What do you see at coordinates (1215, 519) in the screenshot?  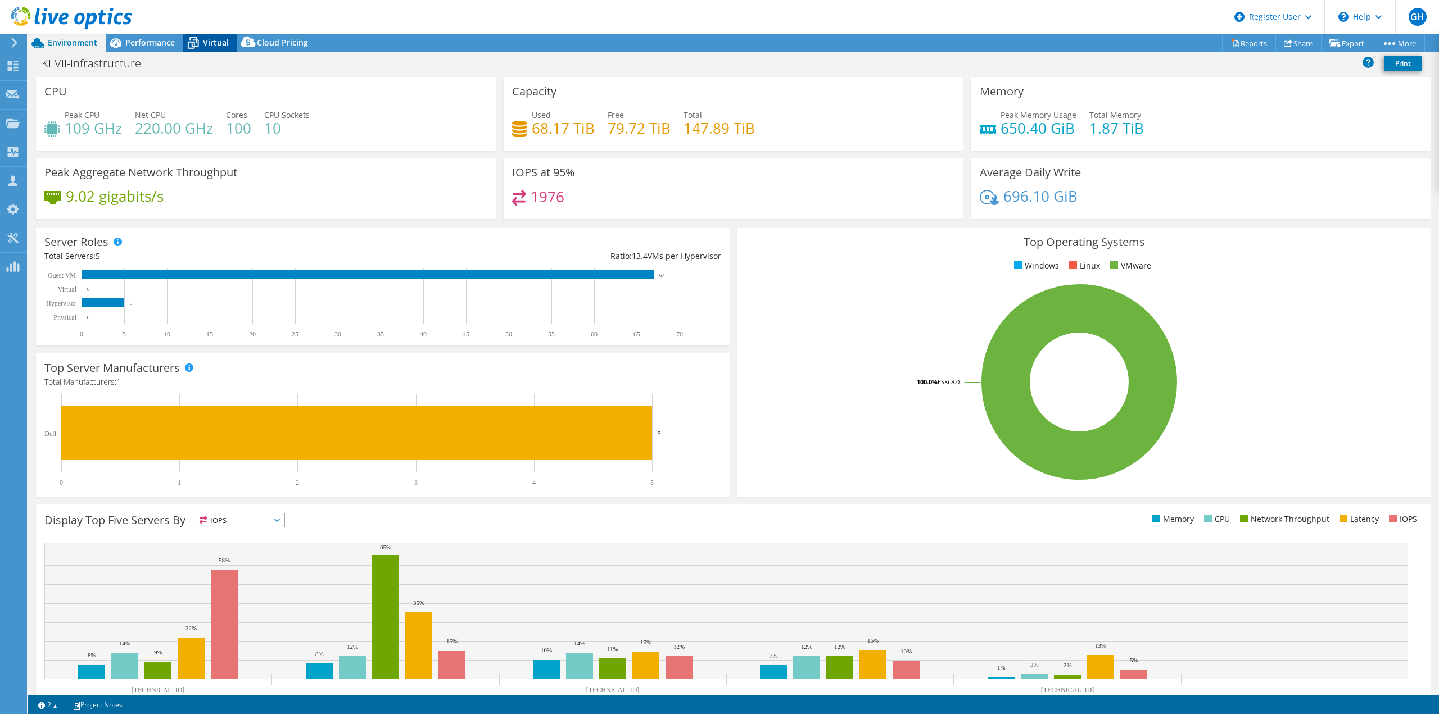 I see `li: CPU` at bounding box center [1215, 519].